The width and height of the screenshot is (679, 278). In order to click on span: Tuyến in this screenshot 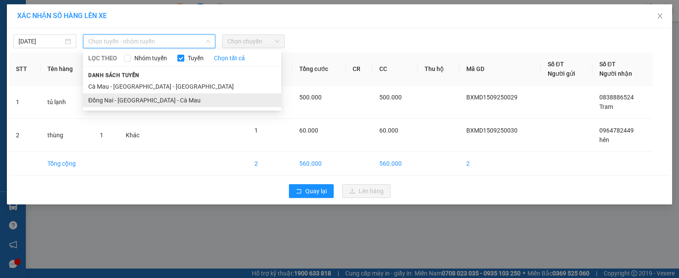, I will do `click(195, 58)`.